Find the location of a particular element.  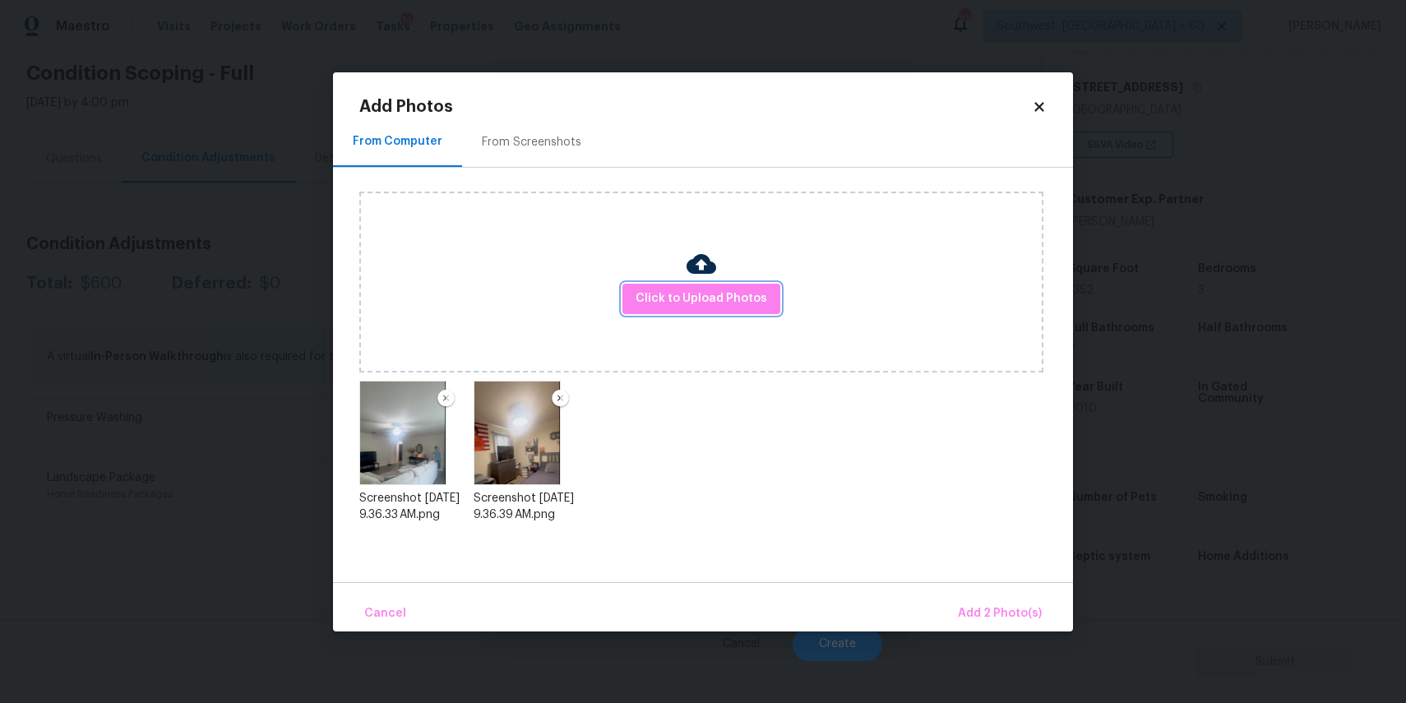

img: Cloud Upload Icon is located at coordinates (701, 264).